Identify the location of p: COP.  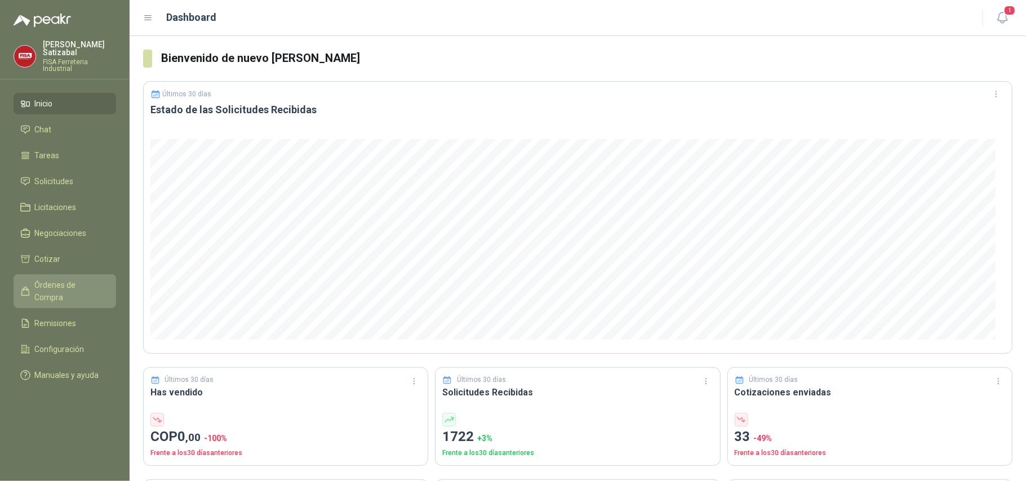
(286, 437).